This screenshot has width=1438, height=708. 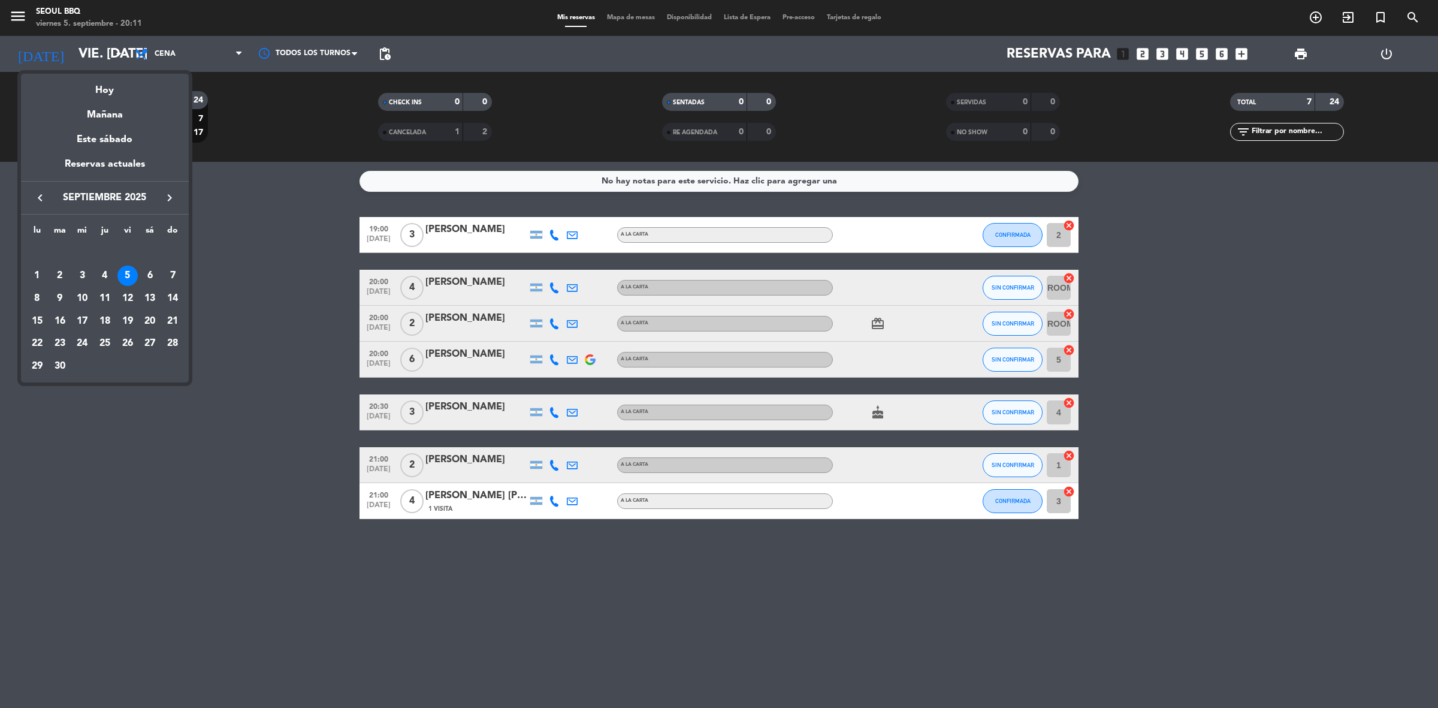 I want to click on div: 26, so click(x=128, y=344).